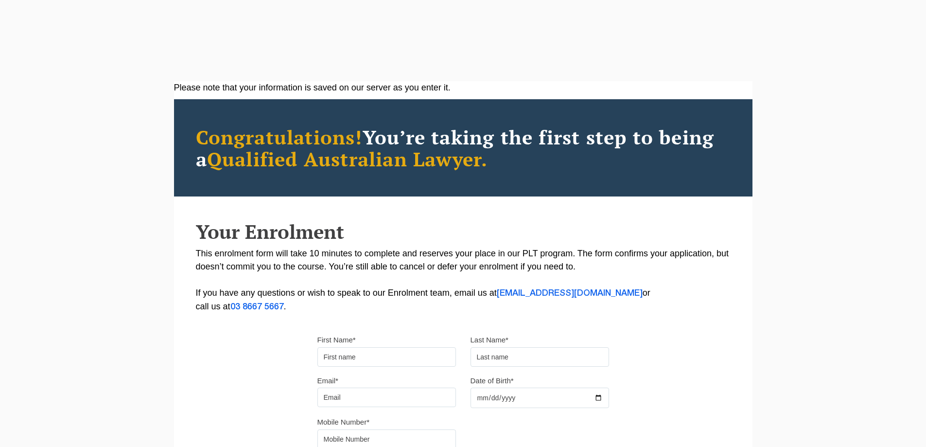  What do you see at coordinates (463, 88) in the screenshot?
I see `div: Please note that your information is saved on our server as you enter it.` at bounding box center [463, 88].